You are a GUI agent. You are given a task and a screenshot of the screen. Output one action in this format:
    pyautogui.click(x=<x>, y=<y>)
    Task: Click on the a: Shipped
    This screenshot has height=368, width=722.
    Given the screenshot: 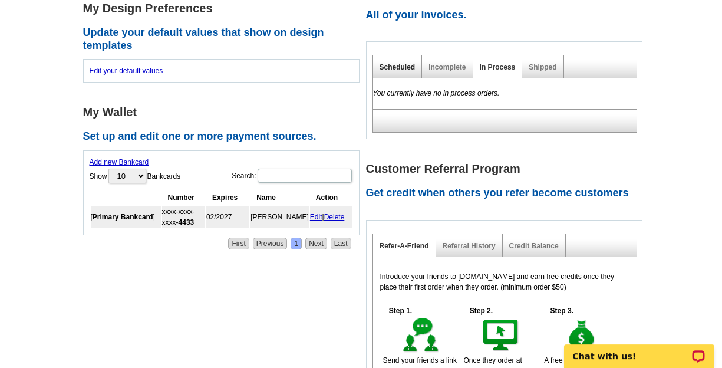 What is the action you would take?
    pyautogui.click(x=542, y=67)
    